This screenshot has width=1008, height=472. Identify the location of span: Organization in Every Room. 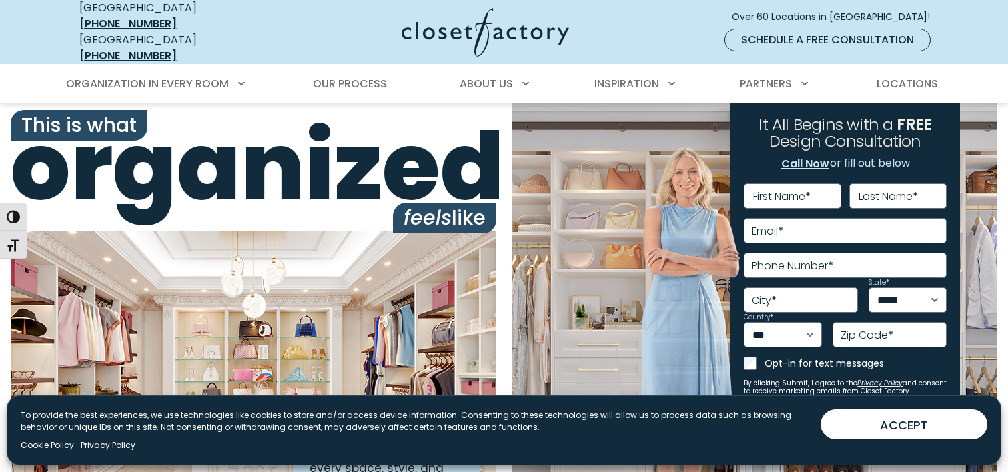
(147, 83).